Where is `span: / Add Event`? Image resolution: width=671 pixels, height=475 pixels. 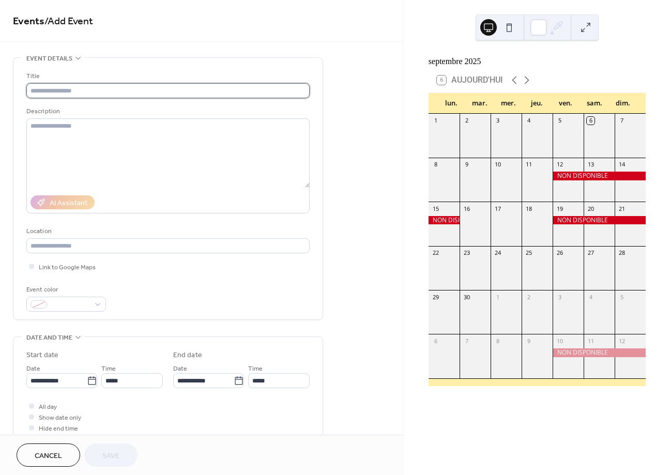
span: / Add Event is located at coordinates (69, 21).